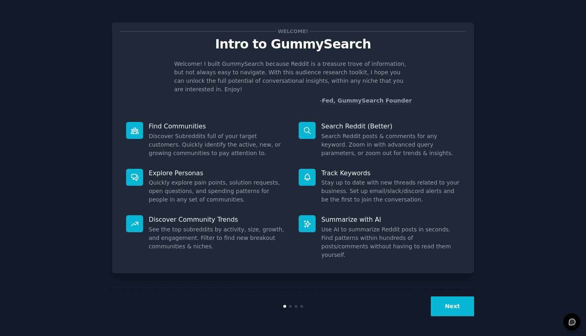  Describe the element at coordinates (218, 126) in the screenshot. I see `p: Find Communities` at that location.